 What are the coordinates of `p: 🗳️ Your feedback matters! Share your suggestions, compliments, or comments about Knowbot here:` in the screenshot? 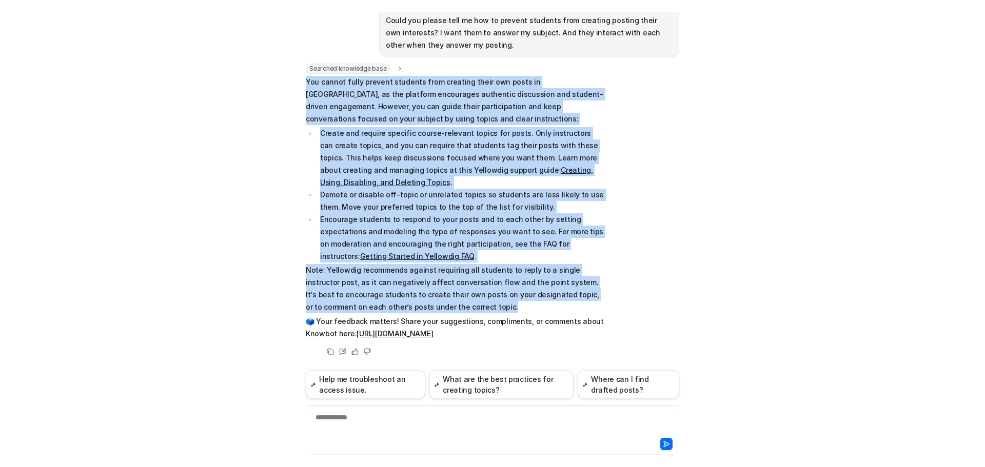 It's located at (455, 328).